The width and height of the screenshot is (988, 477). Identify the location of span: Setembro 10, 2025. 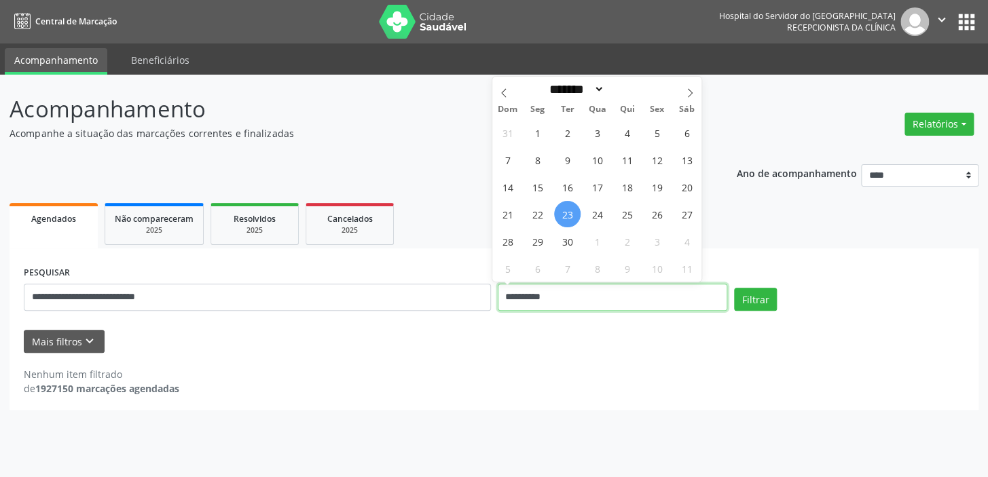
(597, 160).